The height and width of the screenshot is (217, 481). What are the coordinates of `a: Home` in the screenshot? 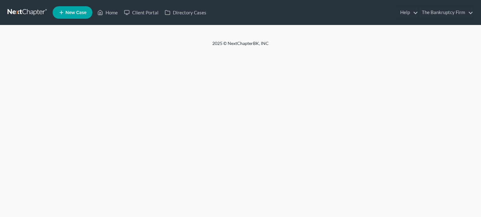 It's located at (107, 13).